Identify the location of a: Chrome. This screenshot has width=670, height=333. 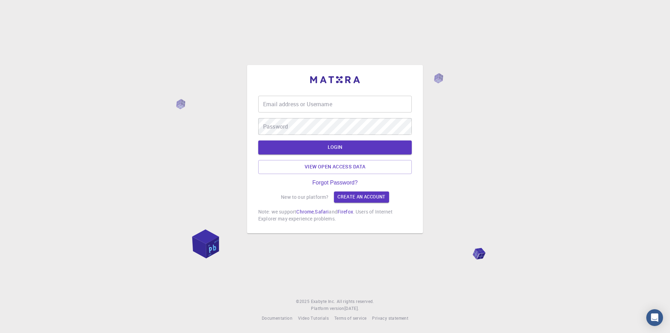
(305, 211).